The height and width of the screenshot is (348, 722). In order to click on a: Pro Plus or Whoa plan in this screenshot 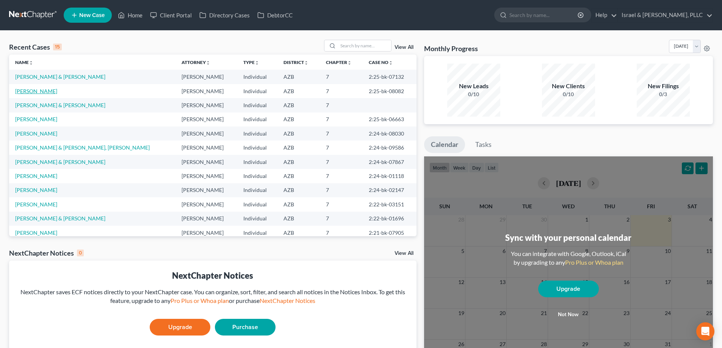, I will do `click(200, 300)`.